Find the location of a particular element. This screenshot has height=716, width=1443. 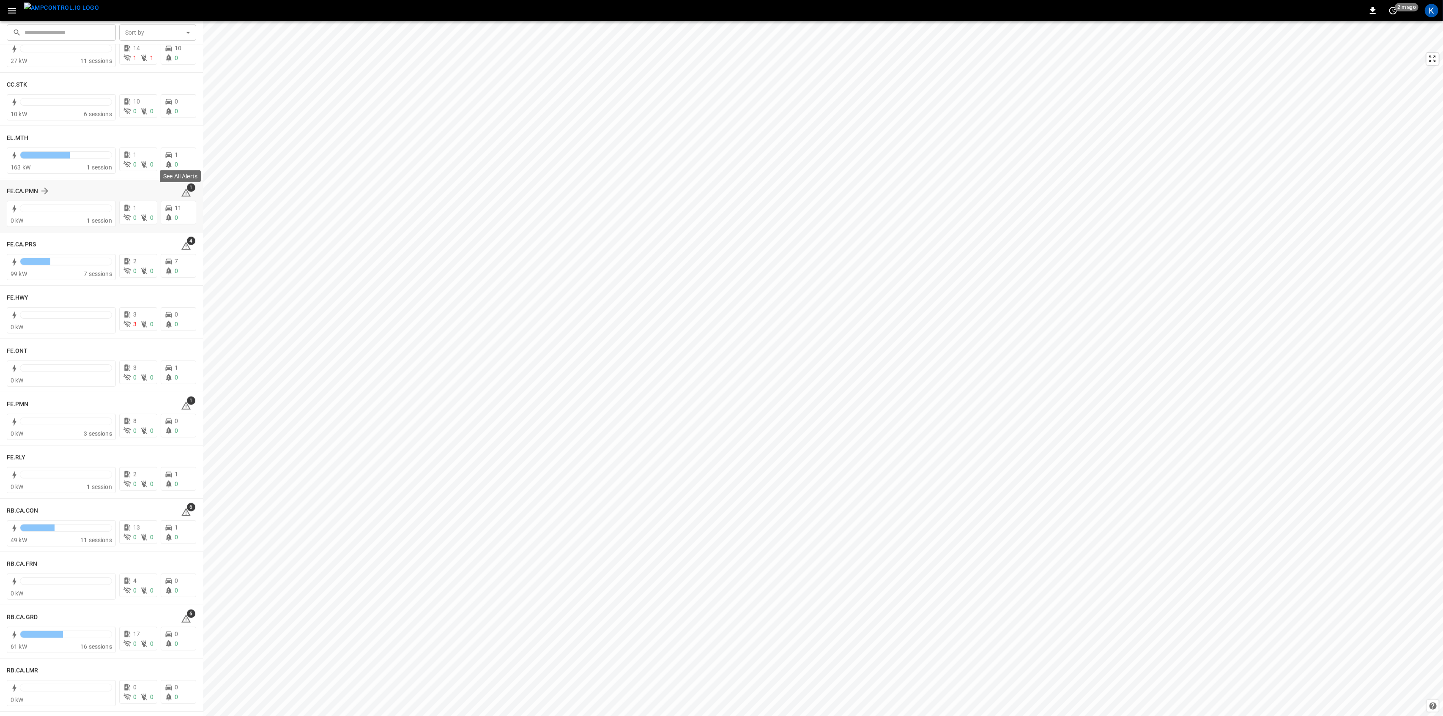

span: 49 kW is located at coordinates (19, 540).